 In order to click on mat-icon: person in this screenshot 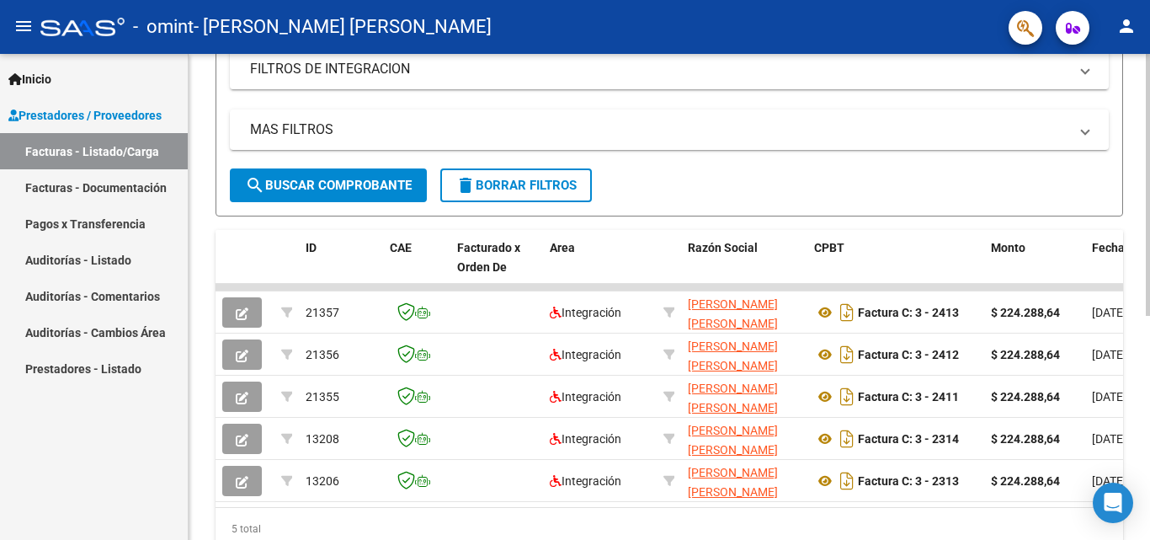, I will do `click(1127, 26)`.